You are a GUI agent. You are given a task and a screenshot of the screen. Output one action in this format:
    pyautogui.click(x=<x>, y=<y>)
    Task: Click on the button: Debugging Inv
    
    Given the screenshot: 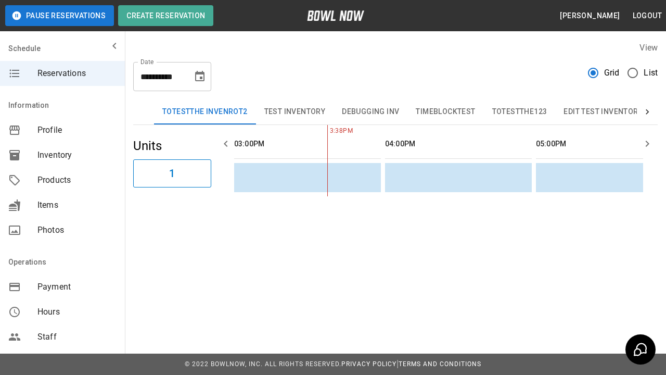 What is the action you would take?
    pyautogui.click(x=371, y=112)
    